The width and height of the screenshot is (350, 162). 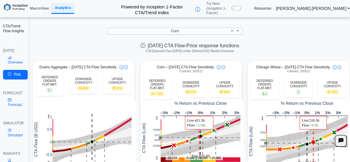 I want to click on span: 90%, so click(x=227, y=92).